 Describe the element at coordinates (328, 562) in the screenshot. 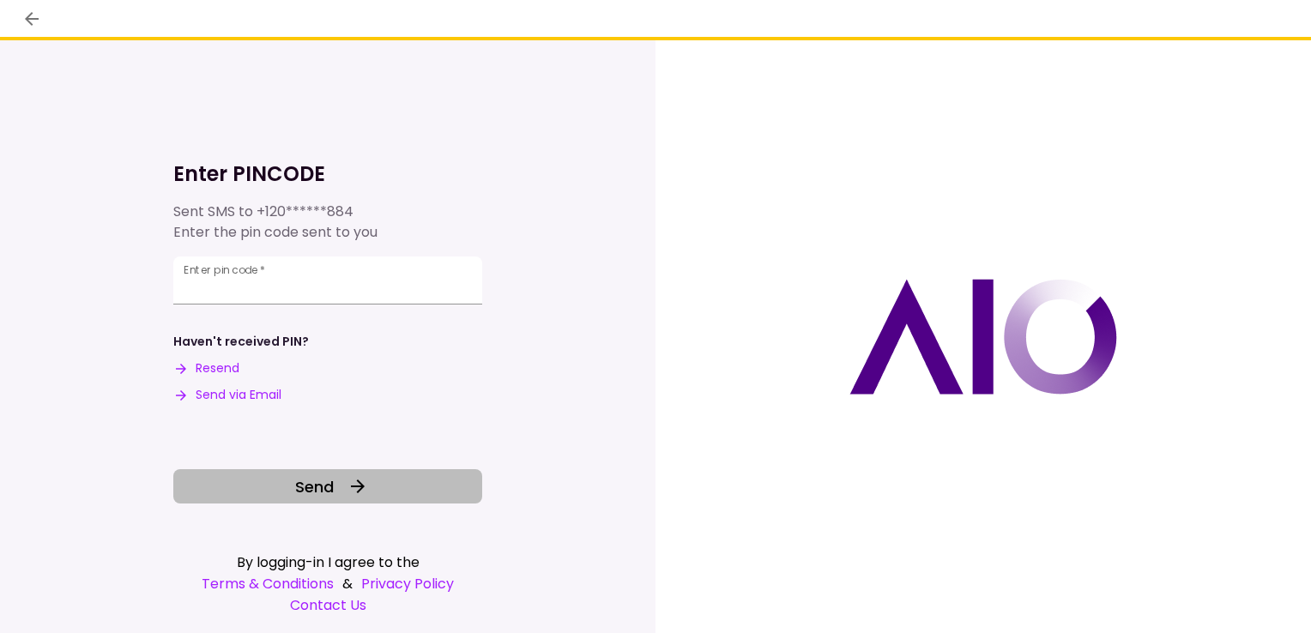

I see `div: By logging-in I agree to the` at that location.